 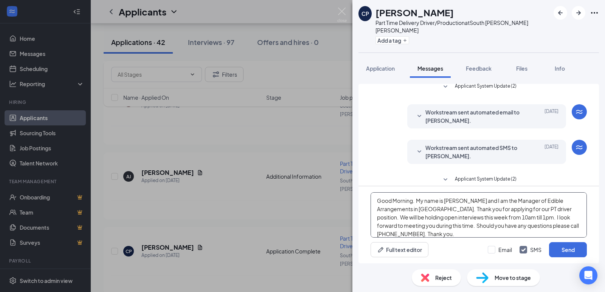 What do you see at coordinates (365, 14) in the screenshot?
I see `div: CP` at bounding box center [365, 14].